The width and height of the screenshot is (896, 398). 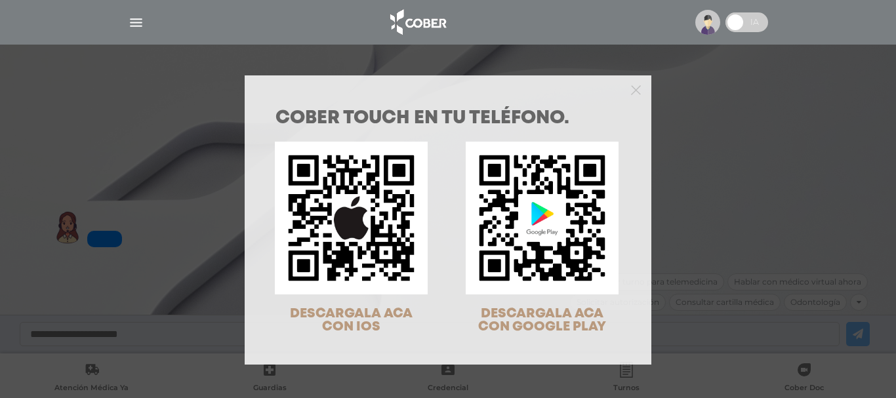 What do you see at coordinates (448, 119) in the screenshot?
I see `h1: COBER TOUCH en tu teléfono.` at bounding box center [448, 119].